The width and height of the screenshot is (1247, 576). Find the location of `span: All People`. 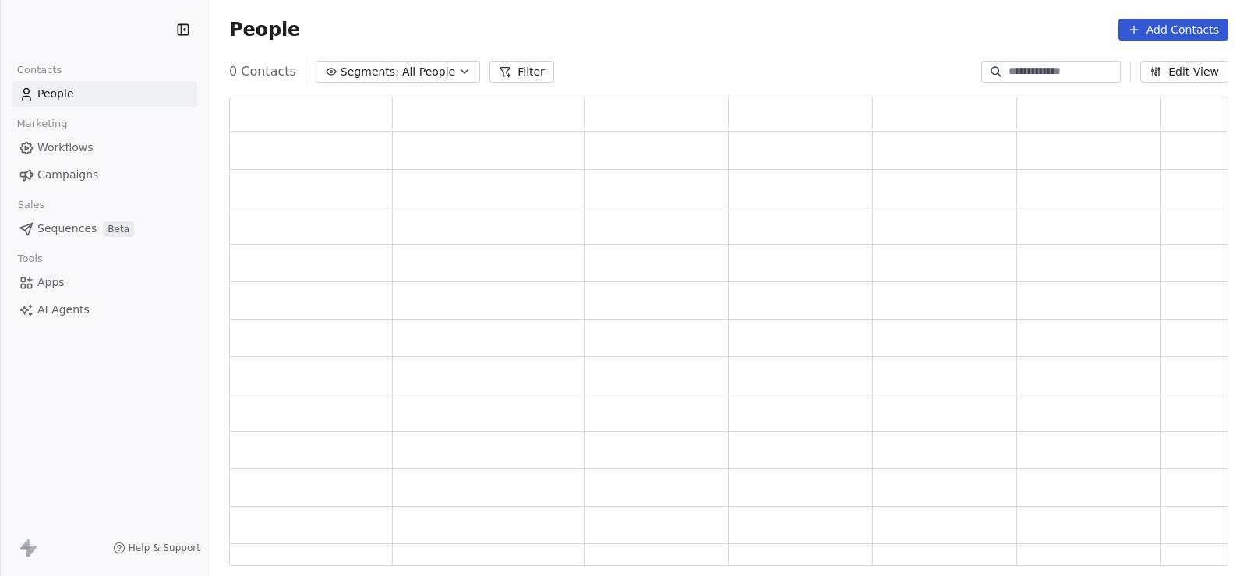

span: All People is located at coordinates (429, 72).